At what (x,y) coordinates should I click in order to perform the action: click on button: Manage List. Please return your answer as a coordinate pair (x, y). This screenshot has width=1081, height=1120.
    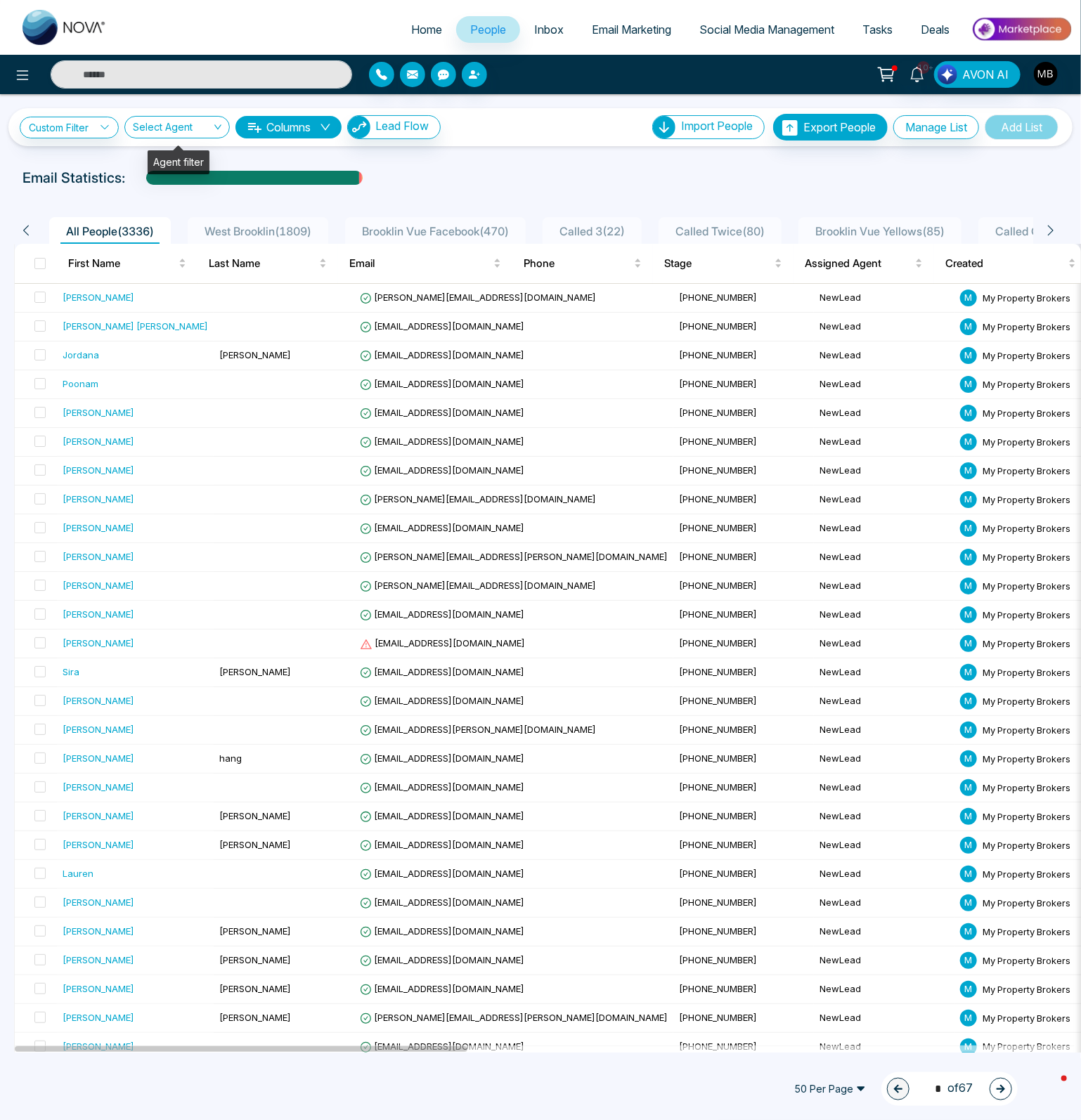
    Looking at the image, I should click on (937, 128).